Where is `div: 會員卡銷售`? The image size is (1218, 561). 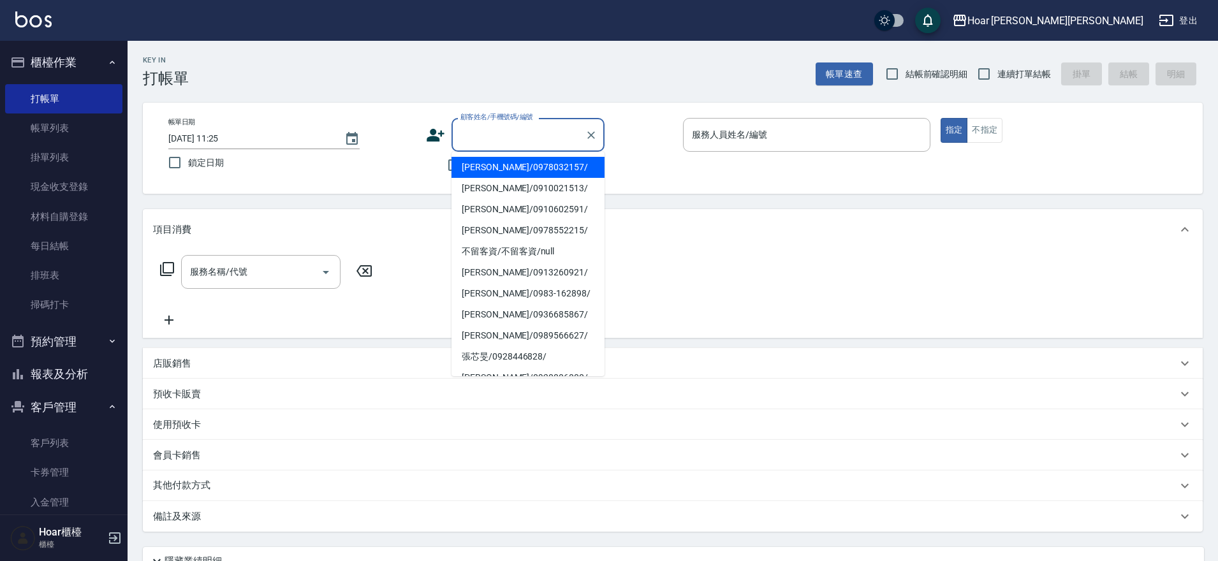
div: 會員卡銷售 is located at coordinates (673, 455).